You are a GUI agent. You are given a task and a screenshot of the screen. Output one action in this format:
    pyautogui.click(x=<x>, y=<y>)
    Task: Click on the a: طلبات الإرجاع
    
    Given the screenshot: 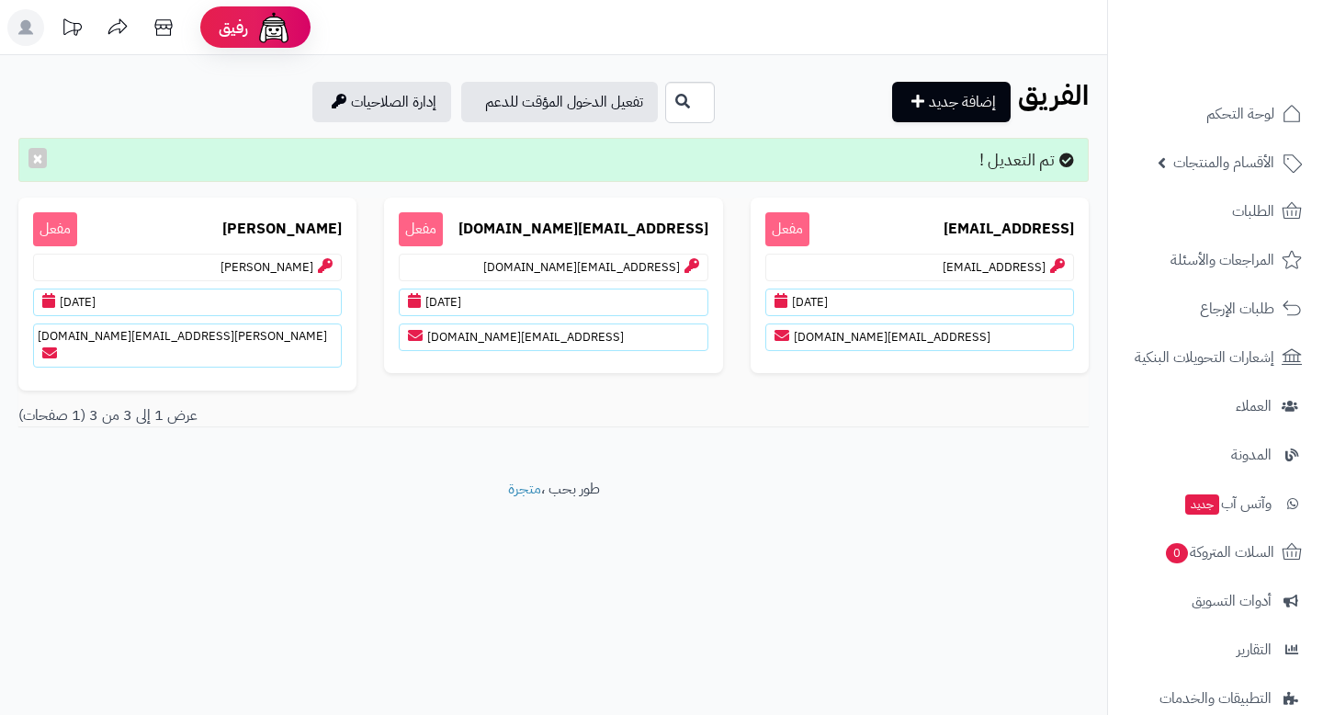 What is the action you would take?
    pyautogui.click(x=1215, y=309)
    